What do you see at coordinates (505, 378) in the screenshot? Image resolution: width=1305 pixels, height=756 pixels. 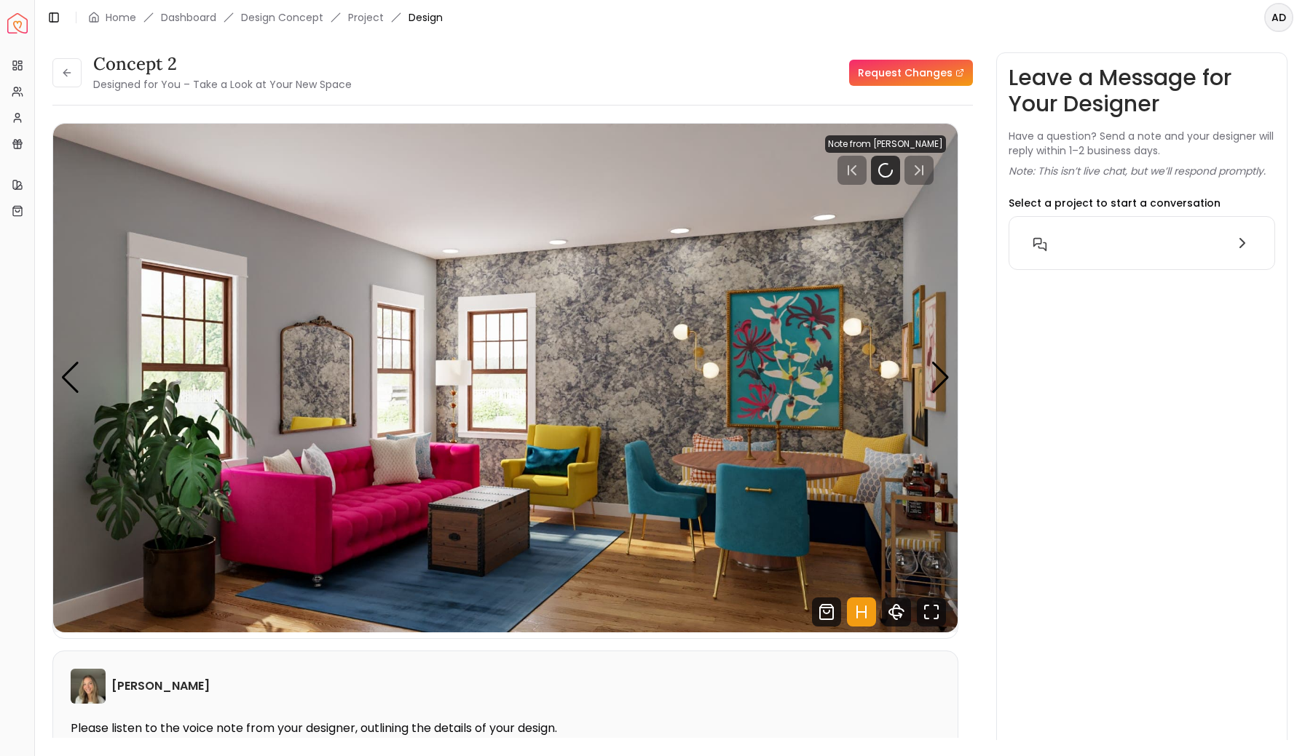 I see `img: Design Render 1` at bounding box center [505, 378].